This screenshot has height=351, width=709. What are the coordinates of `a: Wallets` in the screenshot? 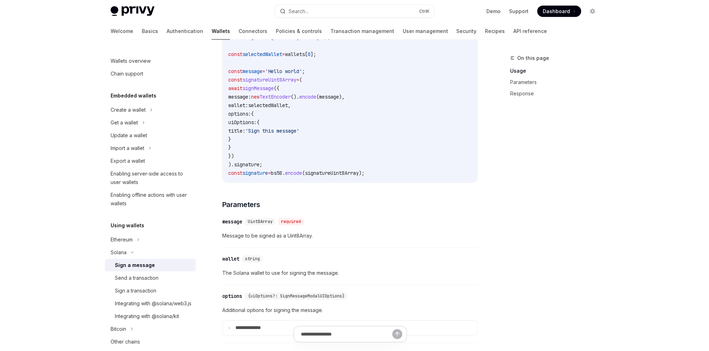 It's located at (221, 31).